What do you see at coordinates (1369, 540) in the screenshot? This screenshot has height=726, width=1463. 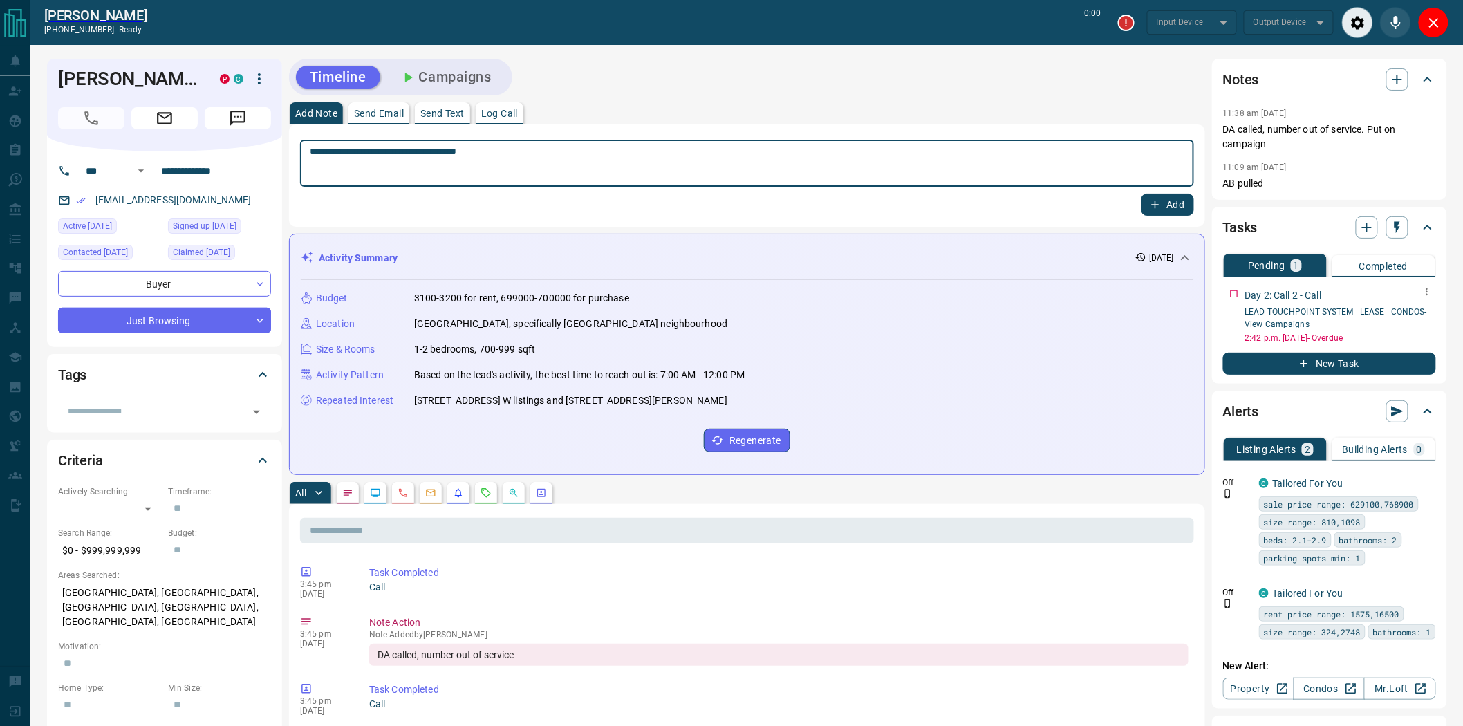 I see `span: bathrooms: 2` at bounding box center [1369, 540].